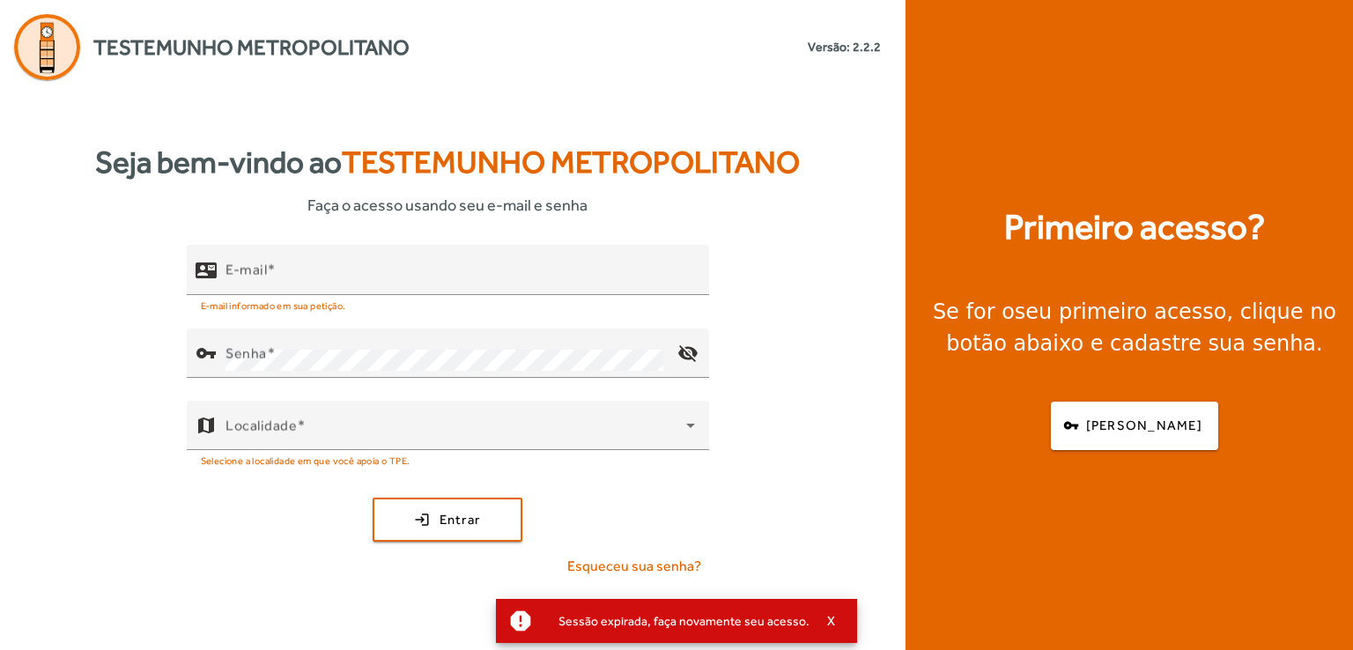 The width and height of the screenshot is (1353, 650). Describe the element at coordinates (677, 621) in the screenshot. I see `div: Sessão expirada, faça novamente seu acesso.` at that location.